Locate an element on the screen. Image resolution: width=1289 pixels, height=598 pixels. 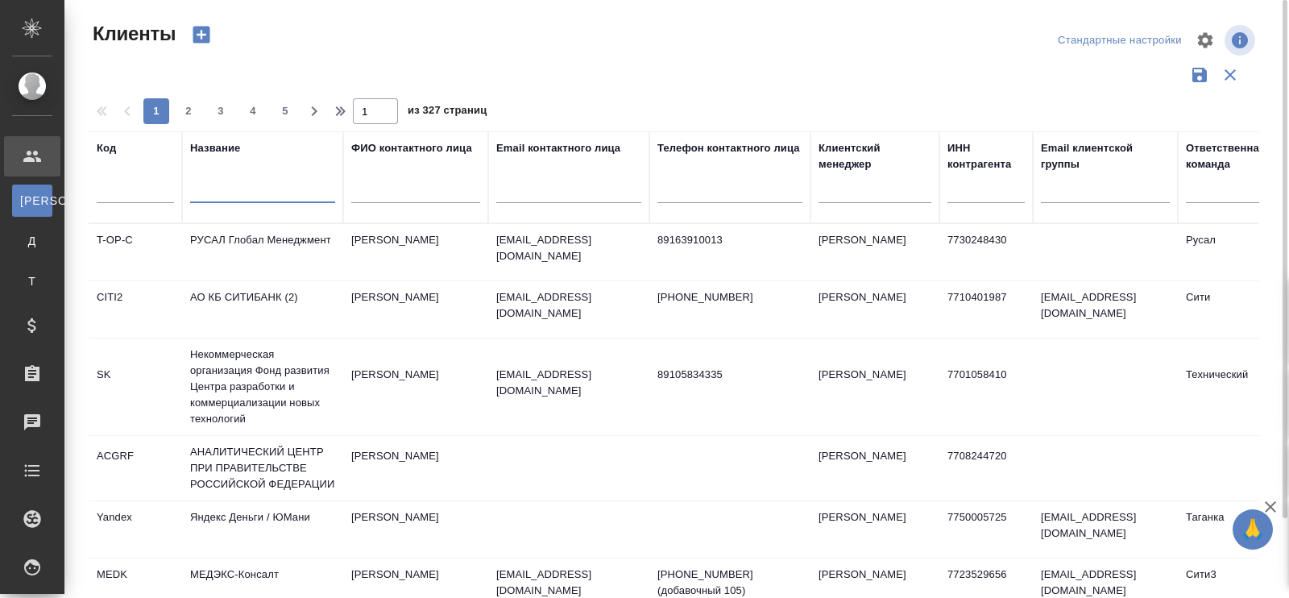
span: Посмотреть информацию is located at coordinates (1242, 40).